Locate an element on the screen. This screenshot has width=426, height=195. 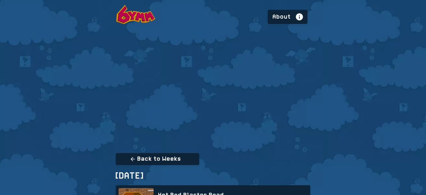
span: Back to Weeks is located at coordinates (157, 159).